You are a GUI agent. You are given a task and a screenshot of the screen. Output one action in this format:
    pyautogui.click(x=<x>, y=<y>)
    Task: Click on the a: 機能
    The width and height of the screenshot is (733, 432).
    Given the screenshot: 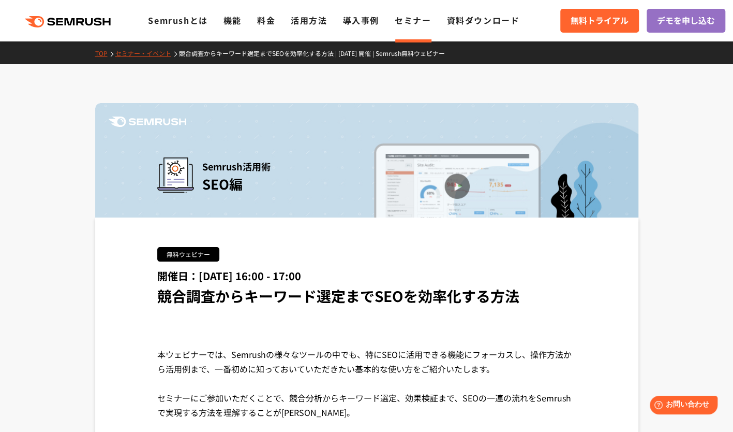 What is the action you would take?
    pyautogui.click(x=232, y=20)
    